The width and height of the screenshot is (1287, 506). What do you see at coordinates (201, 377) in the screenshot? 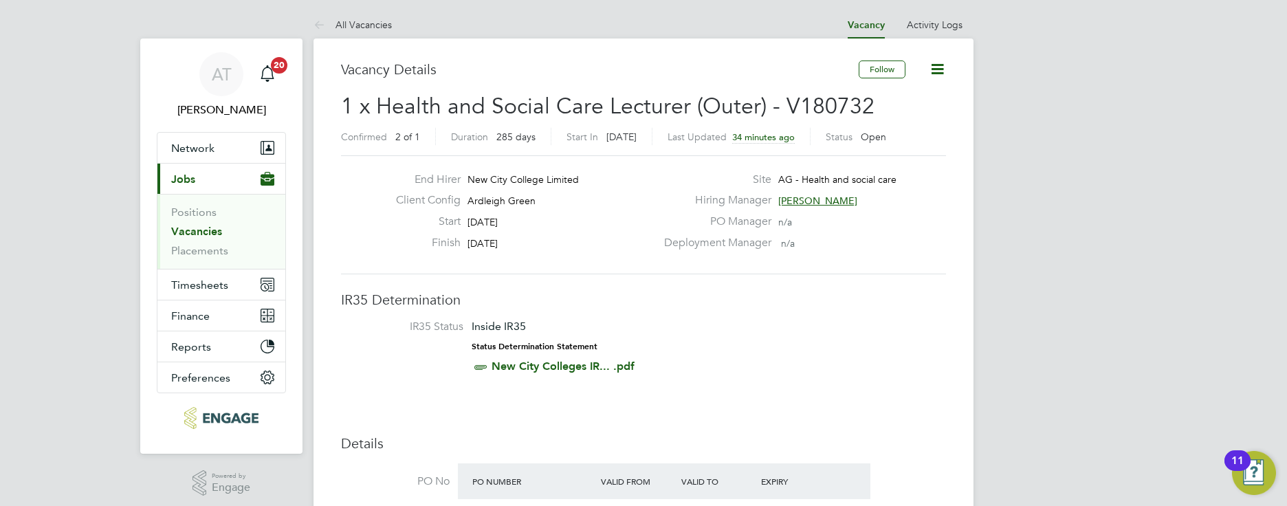
I see `span: Preferences` at bounding box center [201, 377].